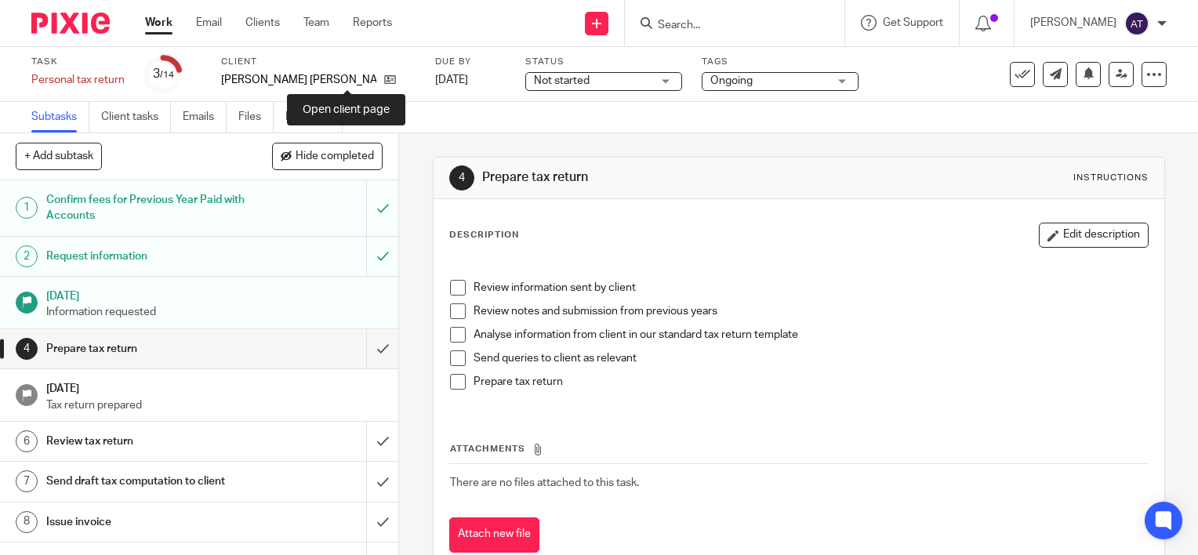 Image resolution: width=1198 pixels, height=555 pixels. What do you see at coordinates (731, 81) in the screenshot?
I see `span: Ongoing` at bounding box center [731, 81].